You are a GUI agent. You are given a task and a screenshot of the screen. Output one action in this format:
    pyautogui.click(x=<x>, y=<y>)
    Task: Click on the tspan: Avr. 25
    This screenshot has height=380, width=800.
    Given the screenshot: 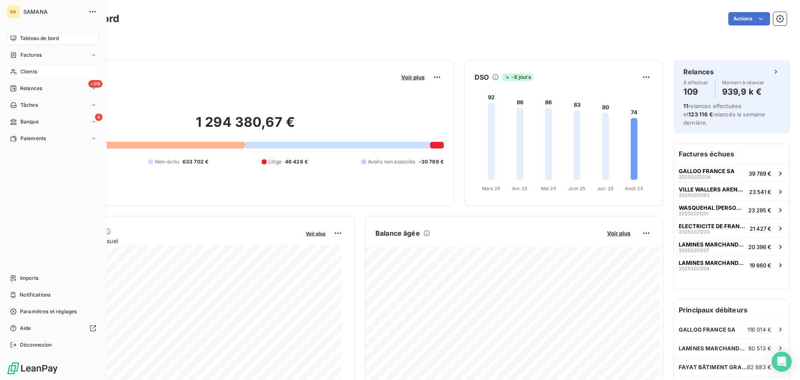 What is the action you would take?
    pyautogui.click(x=520, y=188)
    